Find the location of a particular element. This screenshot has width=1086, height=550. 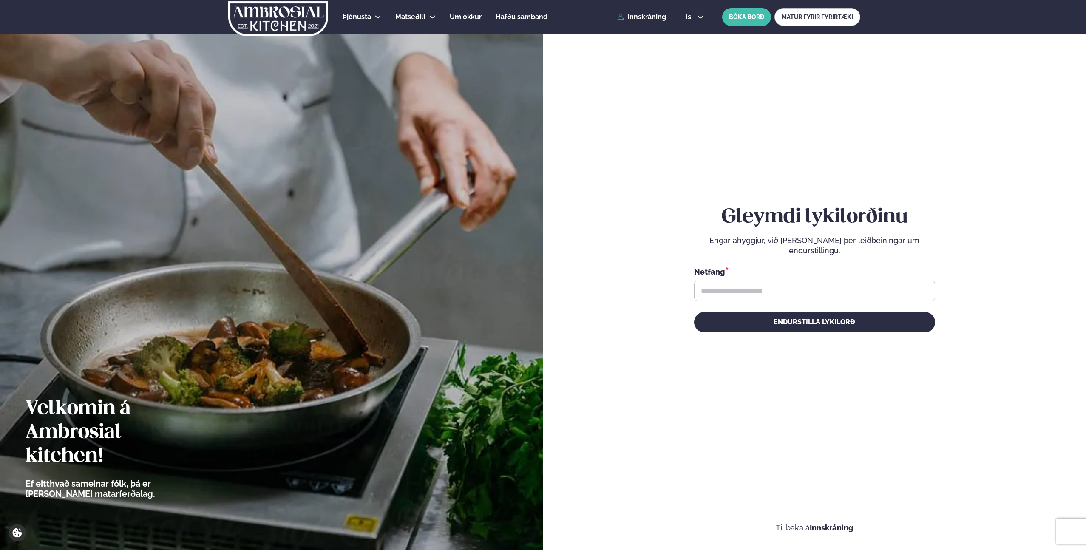

button: BÓKA BORÐ is located at coordinates (747, 17).